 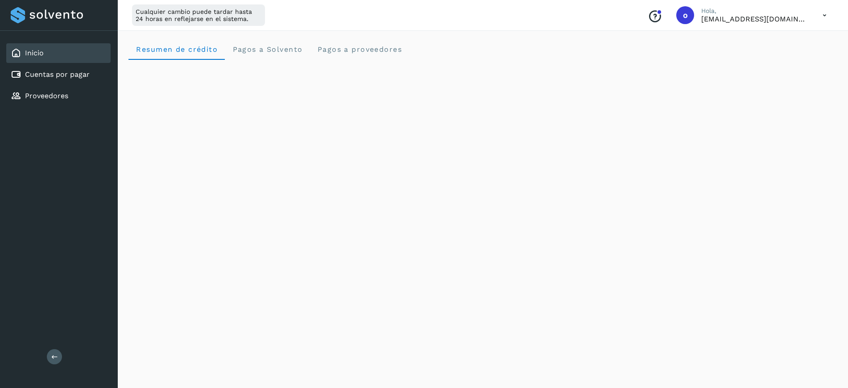 I want to click on div: Proveedores, so click(x=58, y=96).